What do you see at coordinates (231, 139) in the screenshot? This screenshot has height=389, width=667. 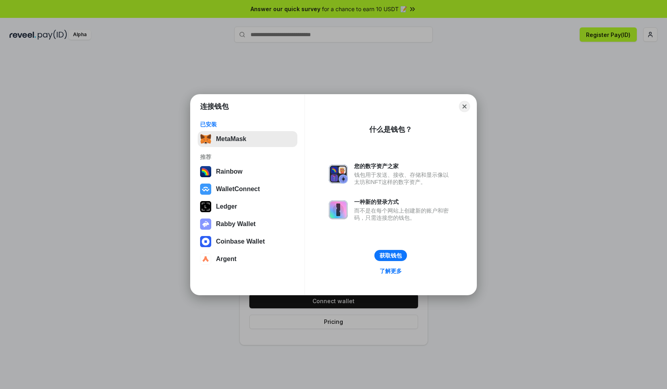 I see `div: MetaMask` at bounding box center [231, 139].